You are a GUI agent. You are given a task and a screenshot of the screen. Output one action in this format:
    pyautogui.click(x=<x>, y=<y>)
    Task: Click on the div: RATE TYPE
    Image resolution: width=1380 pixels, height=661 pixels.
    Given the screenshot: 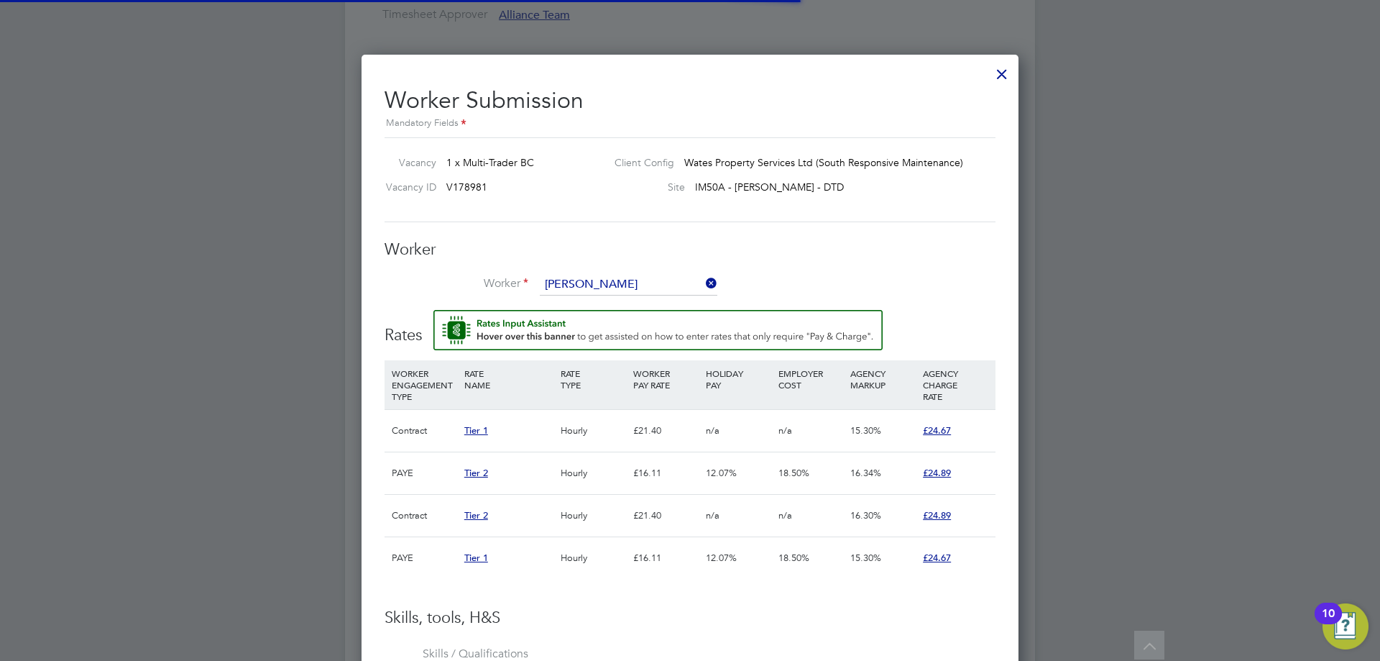 What is the action you would take?
    pyautogui.click(x=593, y=379)
    